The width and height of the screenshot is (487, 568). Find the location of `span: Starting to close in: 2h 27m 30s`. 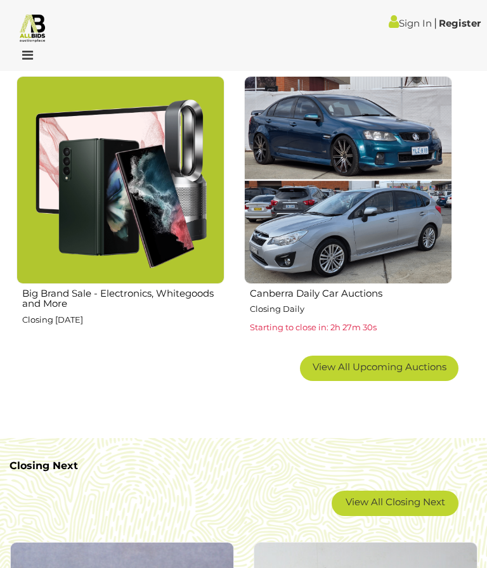

span: Starting to close in: 2h 27m 30s is located at coordinates (313, 327).